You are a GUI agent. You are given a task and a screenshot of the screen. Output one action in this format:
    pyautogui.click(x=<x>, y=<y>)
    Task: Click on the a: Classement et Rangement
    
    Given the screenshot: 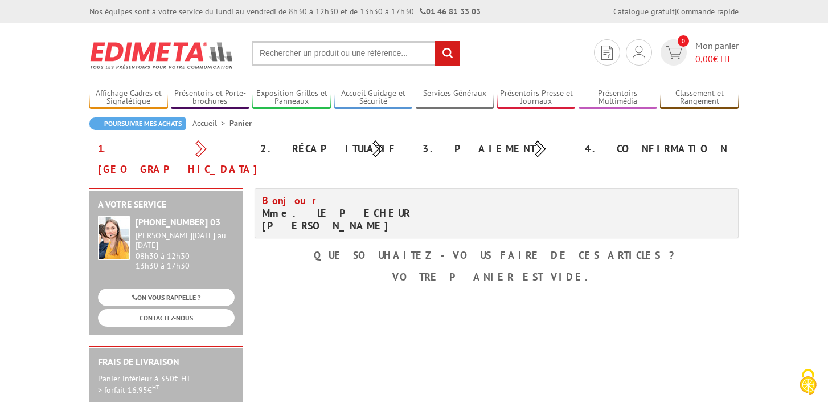 What is the action you would take?
    pyautogui.click(x=700, y=97)
    